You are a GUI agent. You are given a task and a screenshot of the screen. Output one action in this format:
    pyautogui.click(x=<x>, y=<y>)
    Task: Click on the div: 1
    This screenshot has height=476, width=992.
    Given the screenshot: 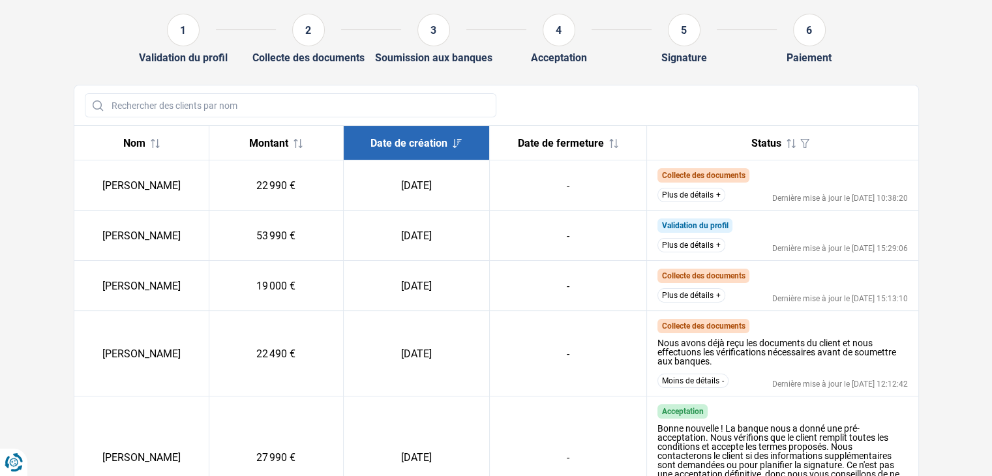 What is the action you would take?
    pyautogui.click(x=183, y=30)
    